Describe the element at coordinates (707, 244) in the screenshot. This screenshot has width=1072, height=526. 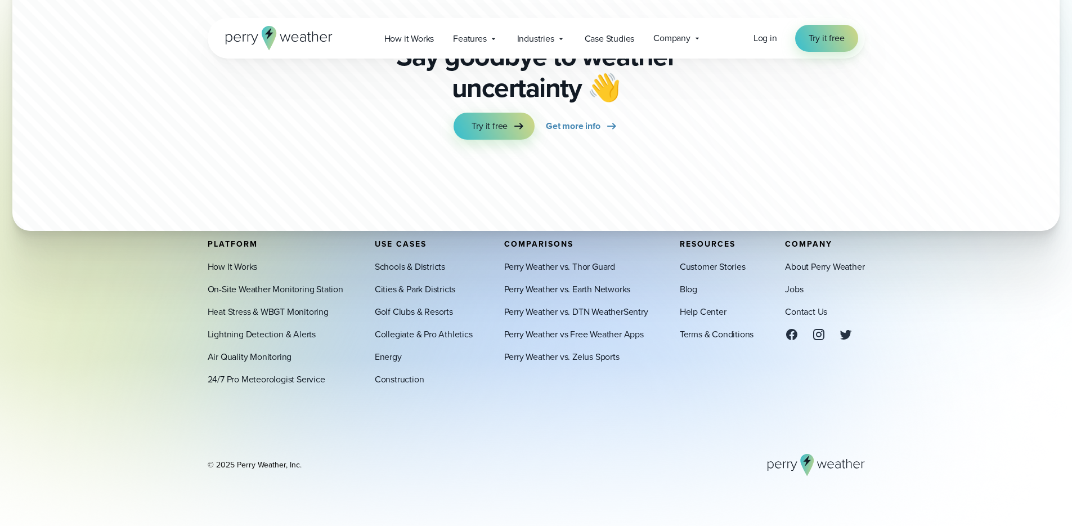
I see `span: Resources` at that location.